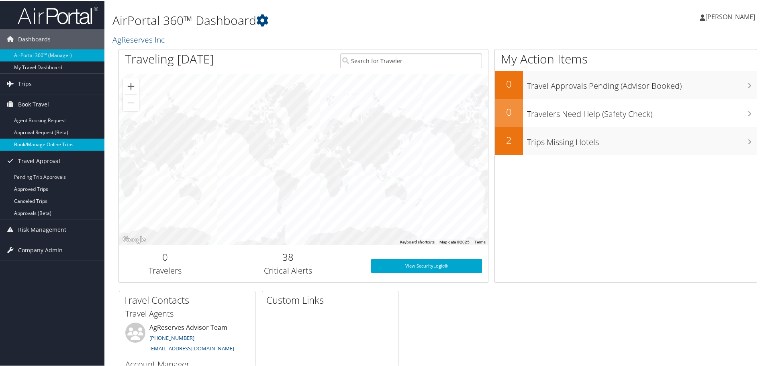 The width and height of the screenshot is (768, 366). Describe the element at coordinates (189, 299) in the screenshot. I see `h2: Travel Contacts` at that location.